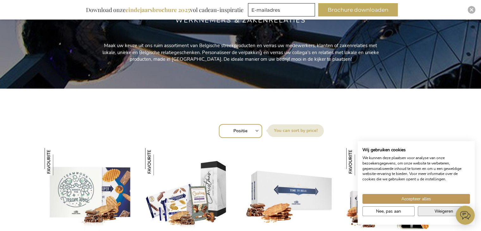  Describe the element at coordinates (416, 198) in the screenshot. I see `button: Accepteer alle cookies` at that location.